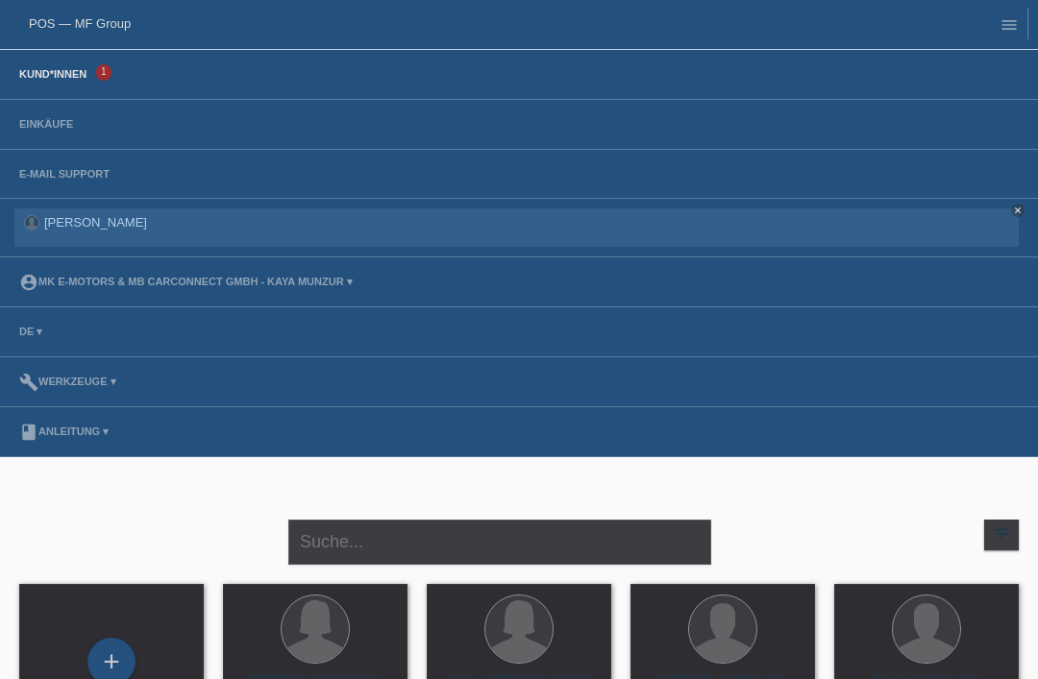 The image size is (1038, 679). I want to click on div: Kund*in hinzufügen, so click(111, 662).